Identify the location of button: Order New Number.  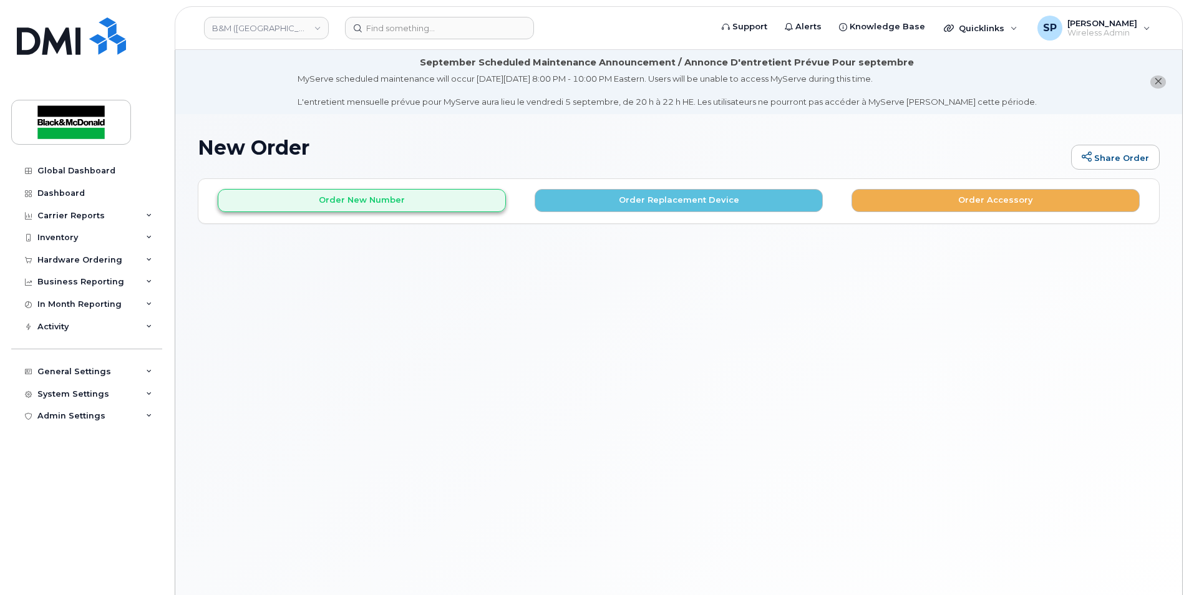
(362, 200).